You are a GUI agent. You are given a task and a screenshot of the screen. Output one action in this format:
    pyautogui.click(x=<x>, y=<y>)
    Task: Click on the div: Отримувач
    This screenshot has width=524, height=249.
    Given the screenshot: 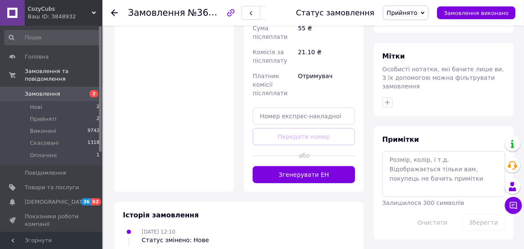 What is the action you would take?
    pyautogui.click(x=327, y=85)
    